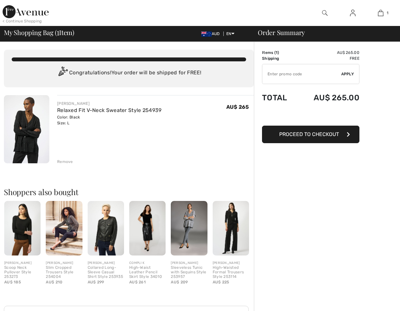  What do you see at coordinates (212, 34) in the screenshot?
I see `span: AUD` at bounding box center [212, 34].